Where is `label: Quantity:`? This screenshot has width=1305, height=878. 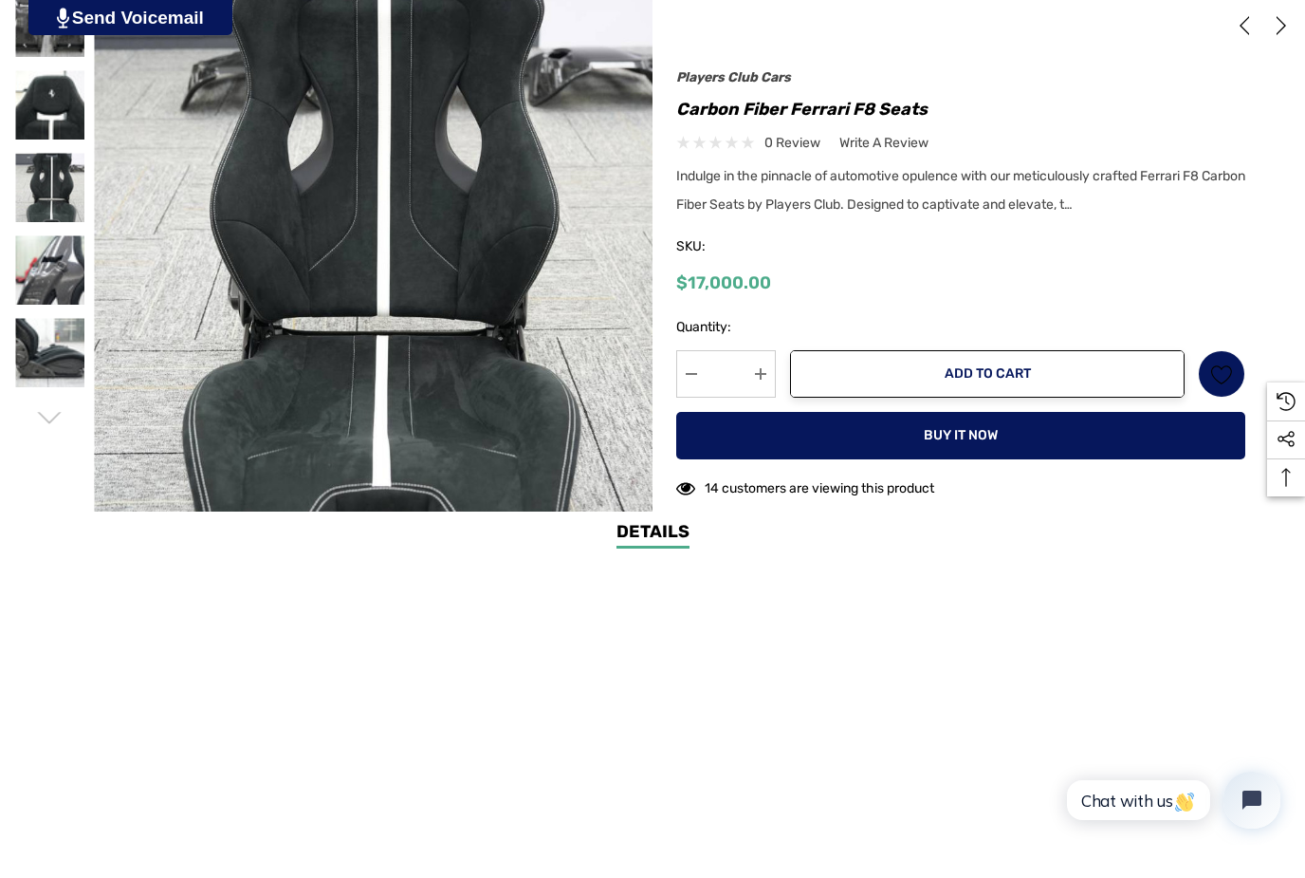
label: Quantity: is located at coordinates (726, 327).